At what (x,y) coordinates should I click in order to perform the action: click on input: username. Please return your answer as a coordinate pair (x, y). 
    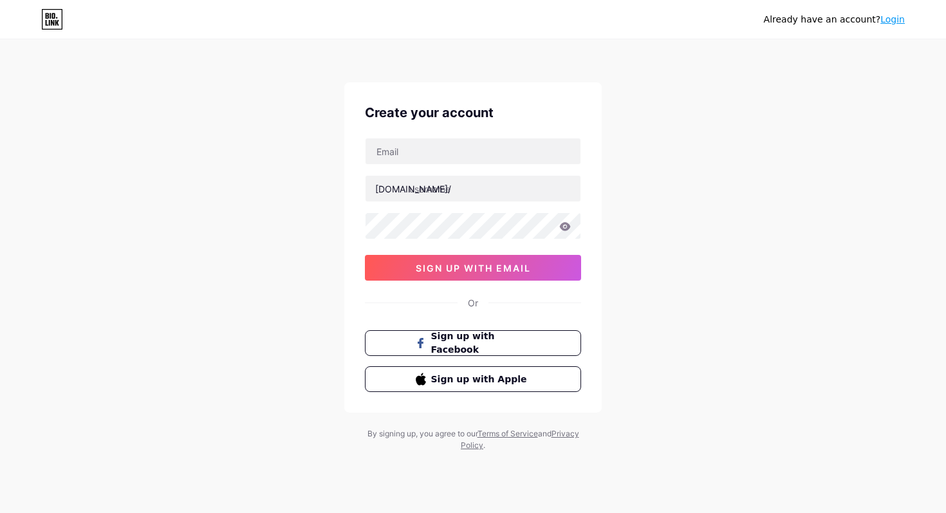
    Looking at the image, I should click on (473, 189).